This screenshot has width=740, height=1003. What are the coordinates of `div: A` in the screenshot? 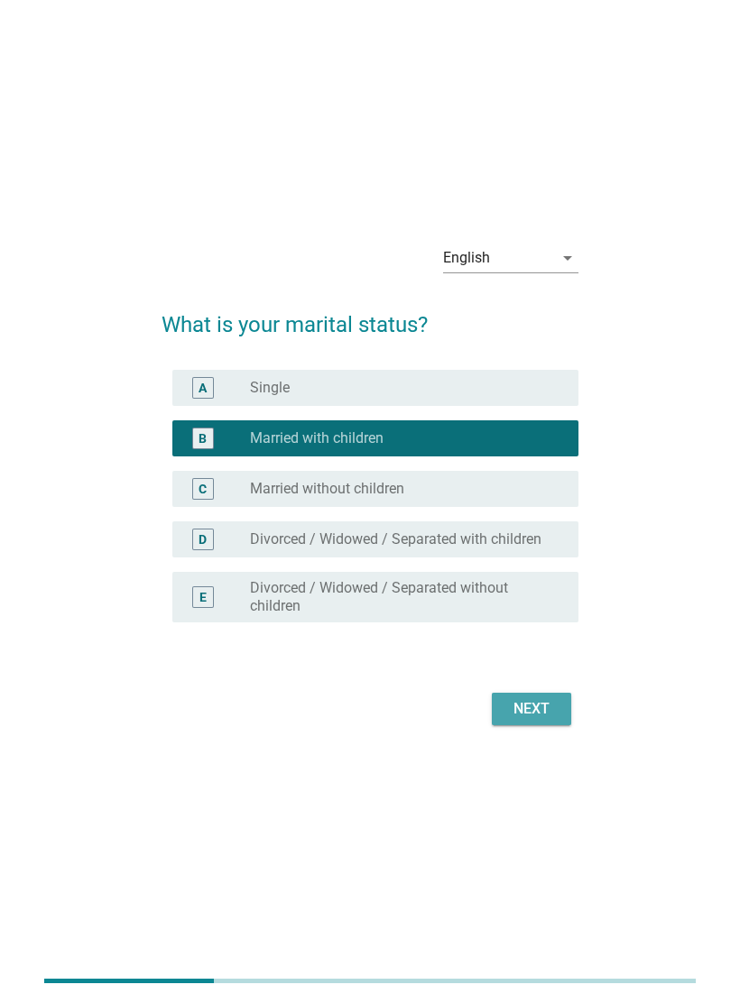 It's located at (202, 388).